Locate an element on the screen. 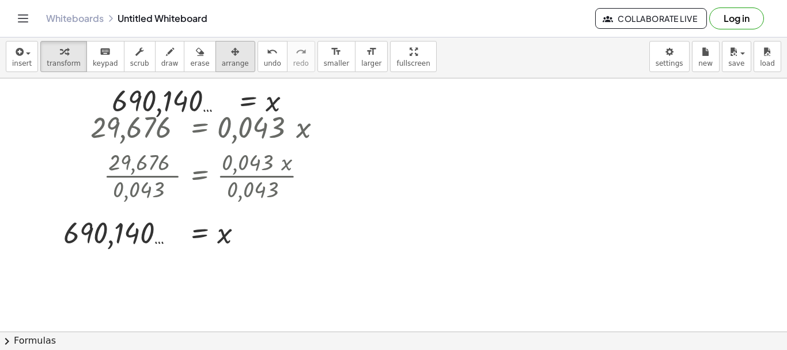 Image resolution: width=787 pixels, height=350 pixels. i: keyboard is located at coordinates (105, 52).